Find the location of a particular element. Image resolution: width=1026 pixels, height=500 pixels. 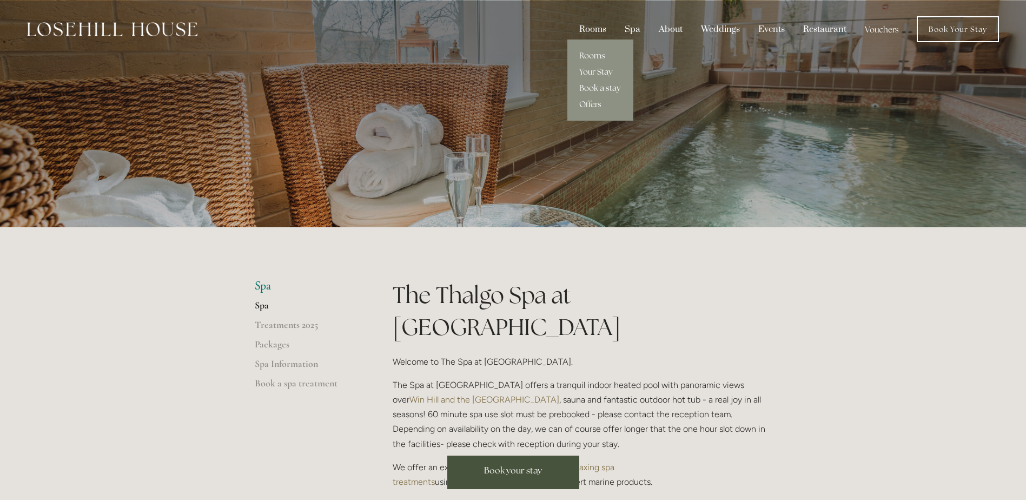

a: Book a stay is located at coordinates (601, 88).